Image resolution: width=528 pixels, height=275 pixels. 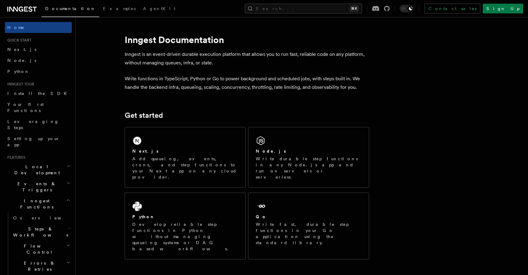 I want to click on h2: Node.js, so click(x=271, y=151).